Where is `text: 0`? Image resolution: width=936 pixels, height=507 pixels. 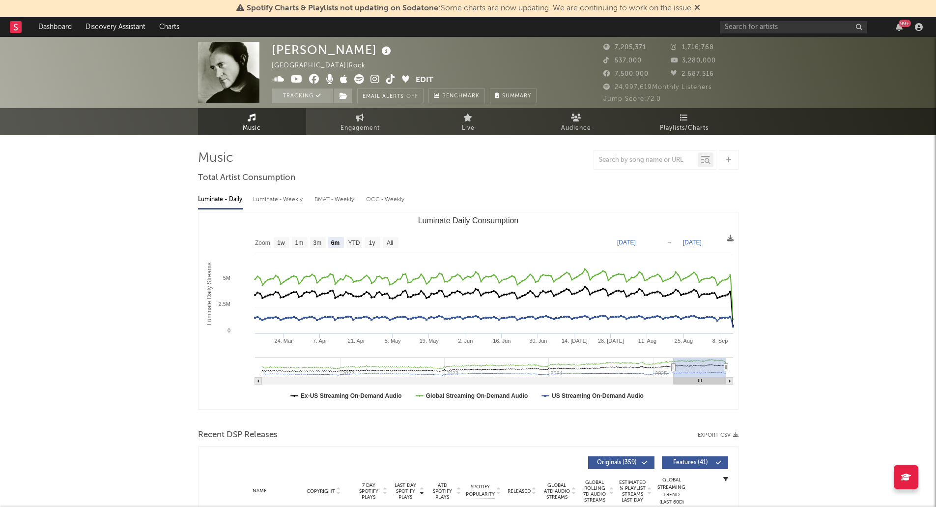
text: 0 is located at coordinates (228, 330).